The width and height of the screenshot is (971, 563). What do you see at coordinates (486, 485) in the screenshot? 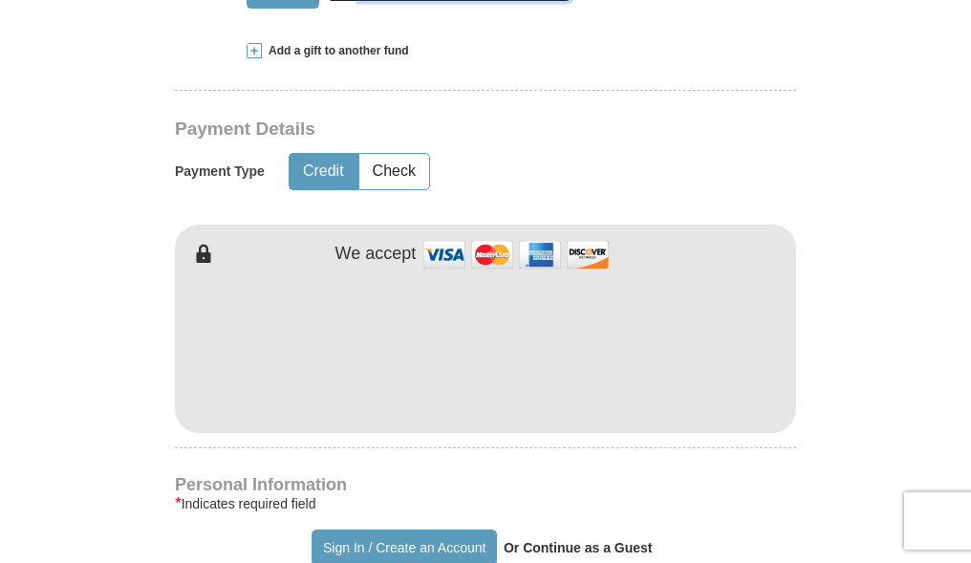
I see `h4: Personal Information` at bounding box center [486, 485].